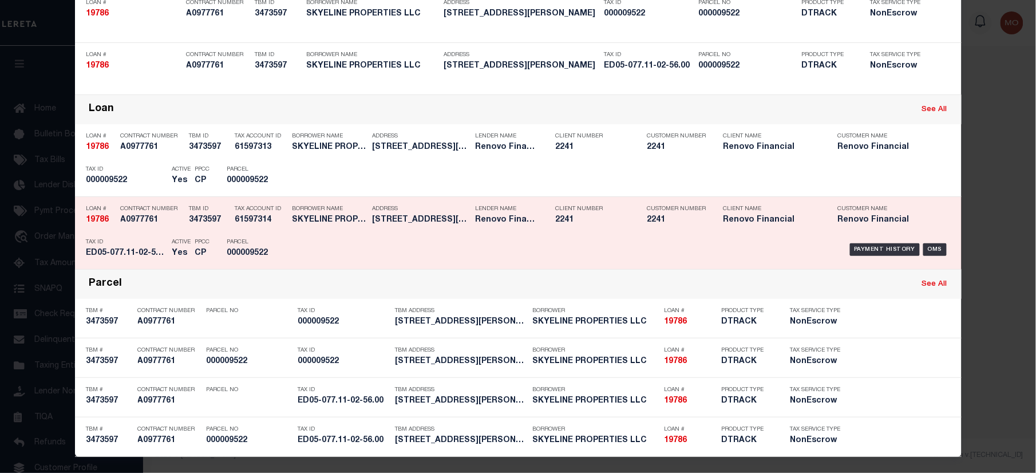  What do you see at coordinates (934, 249) in the screenshot?
I see `div: OMS` at bounding box center [934, 249].